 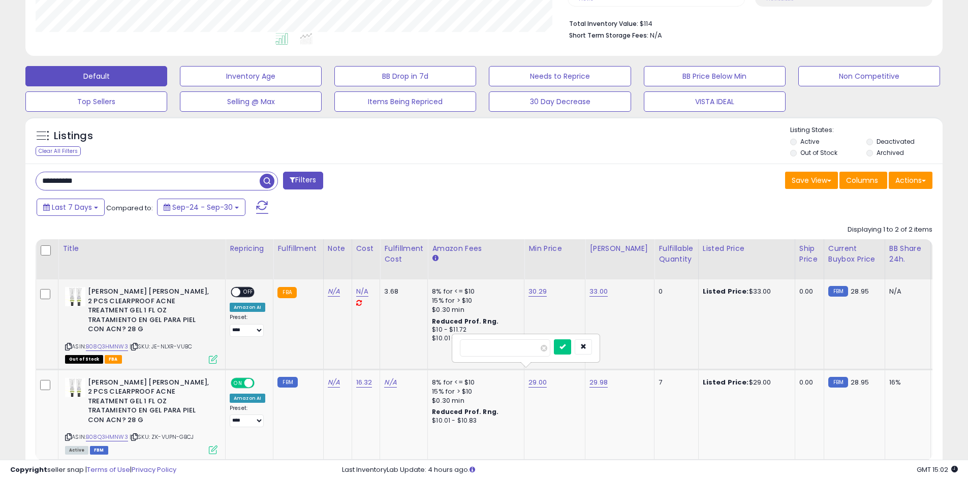 What do you see at coordinates (303, 180) in the screenshot?
I see `button: Filters` at bounding box center [303, 180].